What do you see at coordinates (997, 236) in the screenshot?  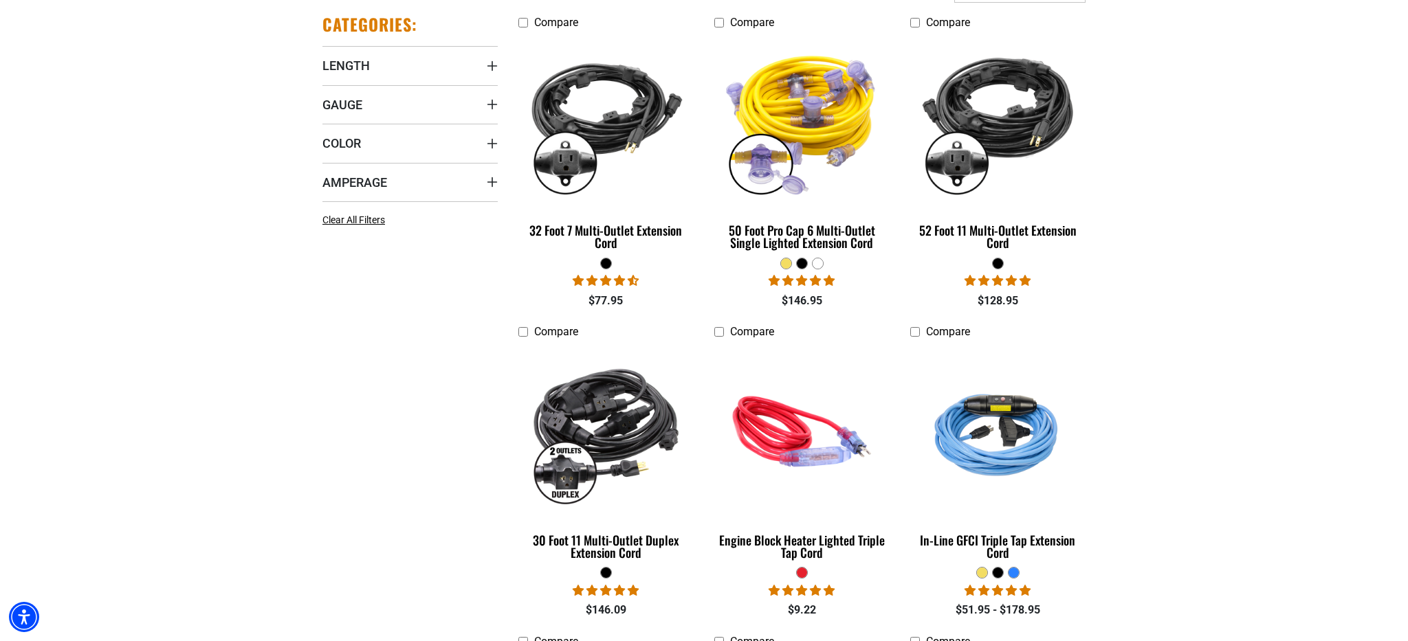 I see `div: 52 Foot 11 Multi-Outlet Extension Cord` at bounding box center [997, 236].